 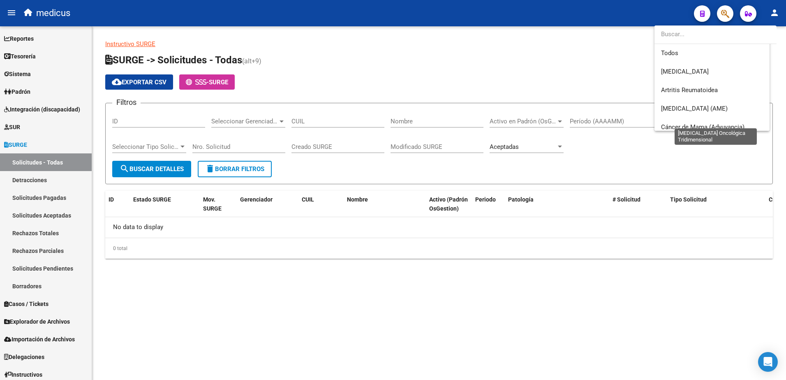 What do you see at coordinates (712, 53) in the screenshot?
I see `span: Todos` at bounding box center [712, 53].